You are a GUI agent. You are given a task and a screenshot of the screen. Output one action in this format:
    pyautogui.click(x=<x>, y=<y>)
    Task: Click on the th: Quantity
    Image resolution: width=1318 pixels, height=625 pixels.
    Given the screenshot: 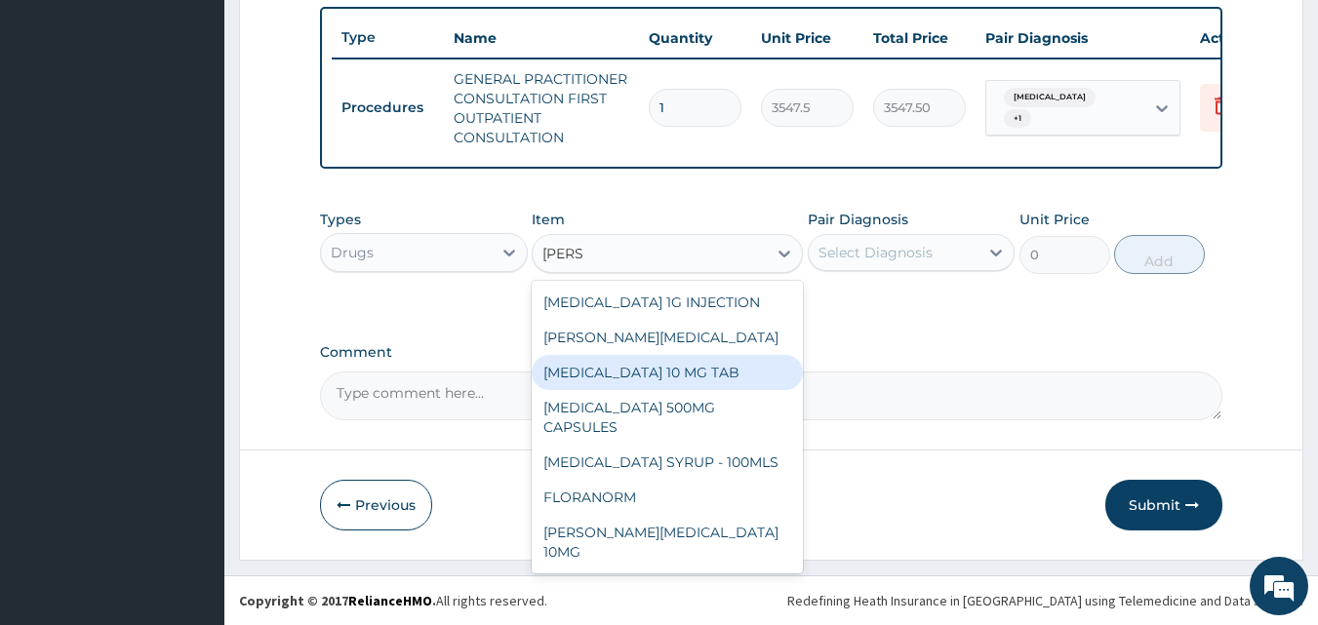 What is the action you would take?
    pyautogui.click(x=695, y=38)
    